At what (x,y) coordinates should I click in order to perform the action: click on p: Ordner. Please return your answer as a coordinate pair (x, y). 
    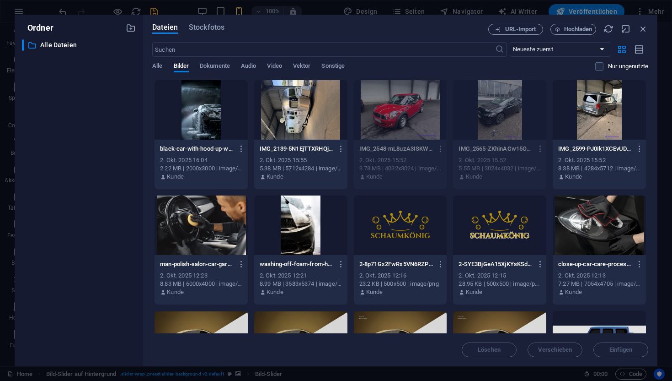
    Looking at the image, I should click on (38, 28).